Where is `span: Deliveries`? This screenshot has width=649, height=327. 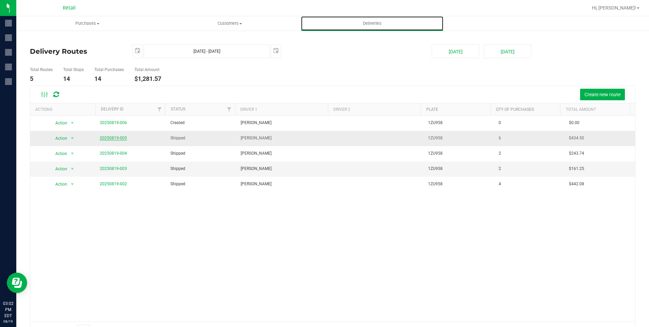
span: Deliveries is located at coordinates (372, 23).